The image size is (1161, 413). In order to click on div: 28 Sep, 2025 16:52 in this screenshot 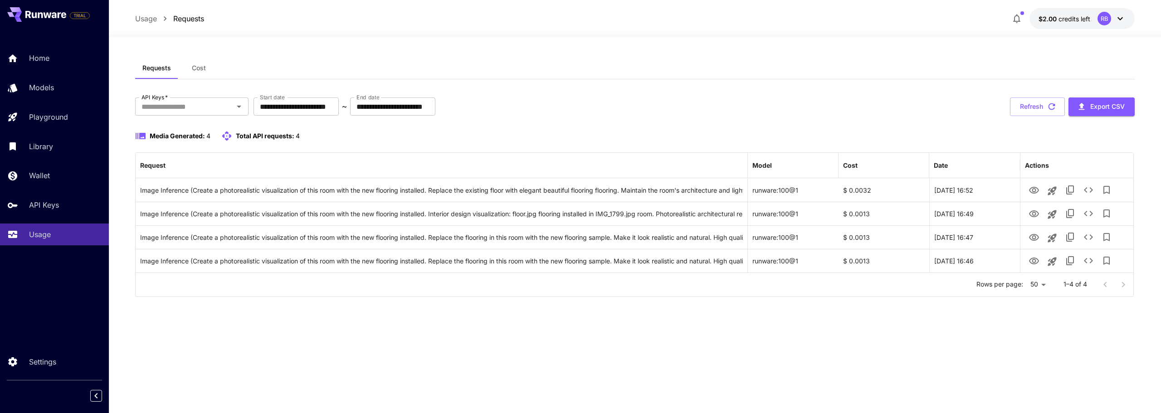, I will do `click(974, 190)`.